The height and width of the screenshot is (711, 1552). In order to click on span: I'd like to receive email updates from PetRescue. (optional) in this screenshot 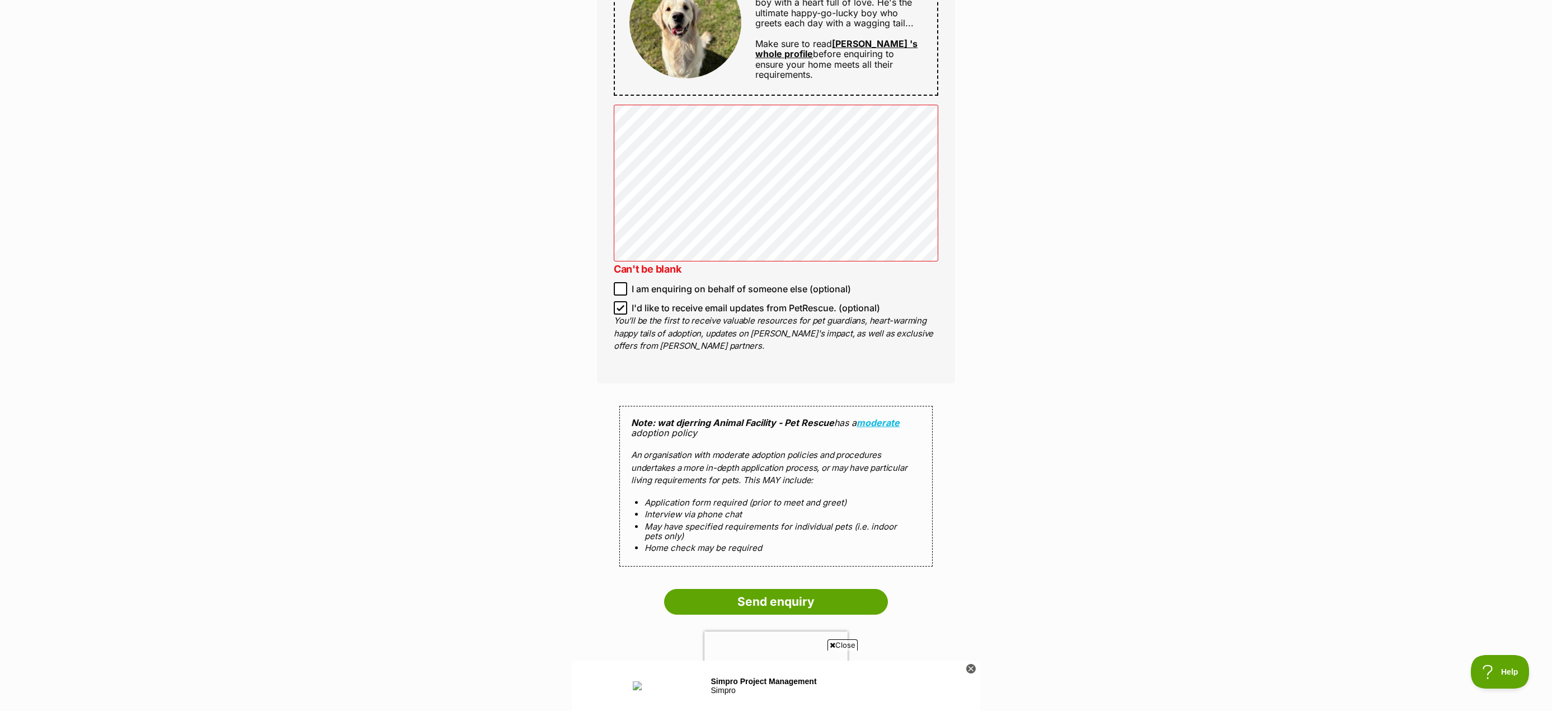, I will do `click(756, 308)`.